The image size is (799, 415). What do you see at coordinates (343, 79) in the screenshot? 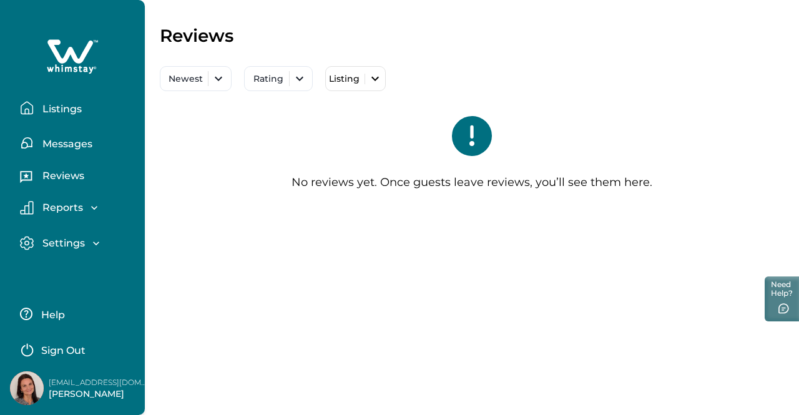
I see `p: Listing` at bounding box center [343, 79].